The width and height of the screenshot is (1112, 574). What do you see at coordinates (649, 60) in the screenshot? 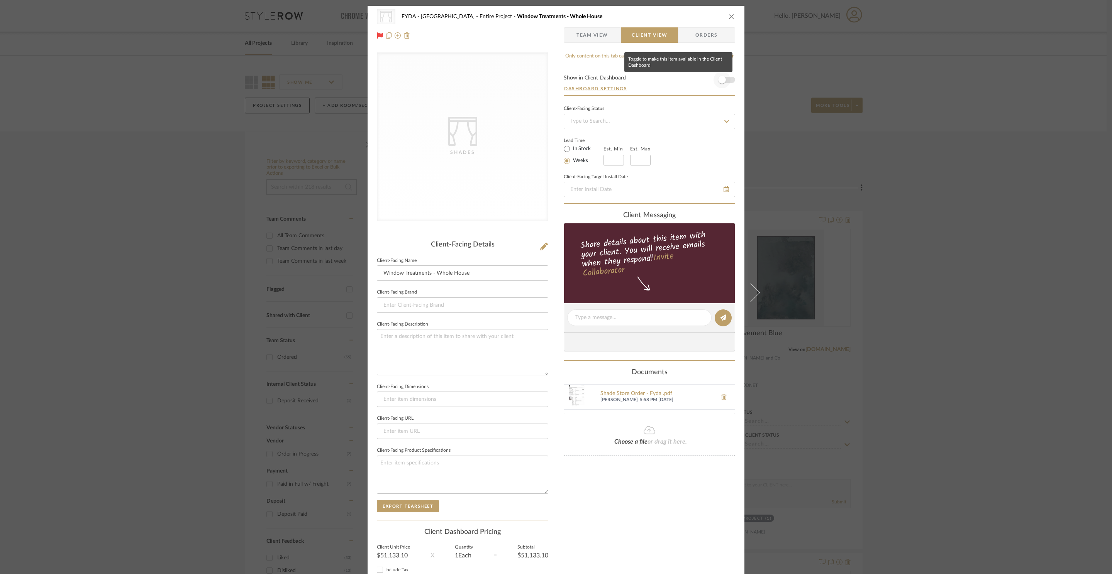
I see `div: Only content on this tab can share to Dashboard. Click eyeball icon to show or hide.` at bounding box center [649, 60].